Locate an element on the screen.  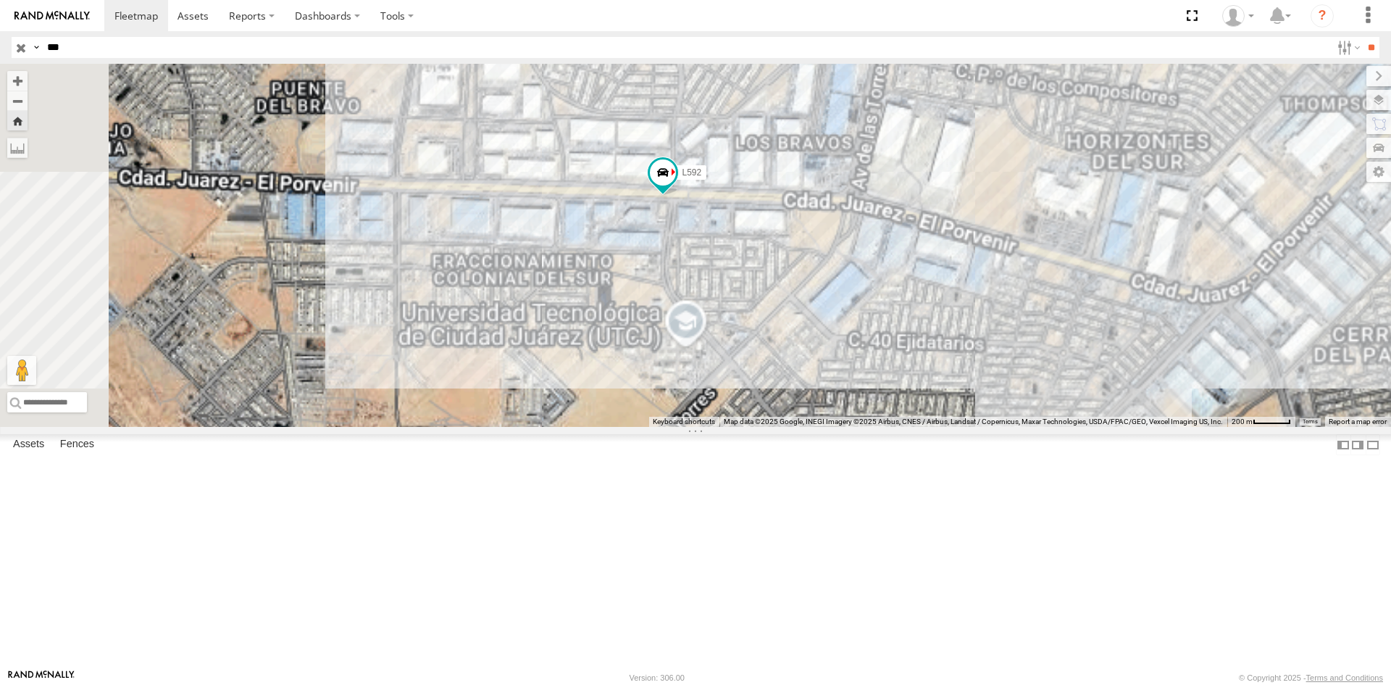
label: Search Filter Options is located at coordinates (1347, 47).